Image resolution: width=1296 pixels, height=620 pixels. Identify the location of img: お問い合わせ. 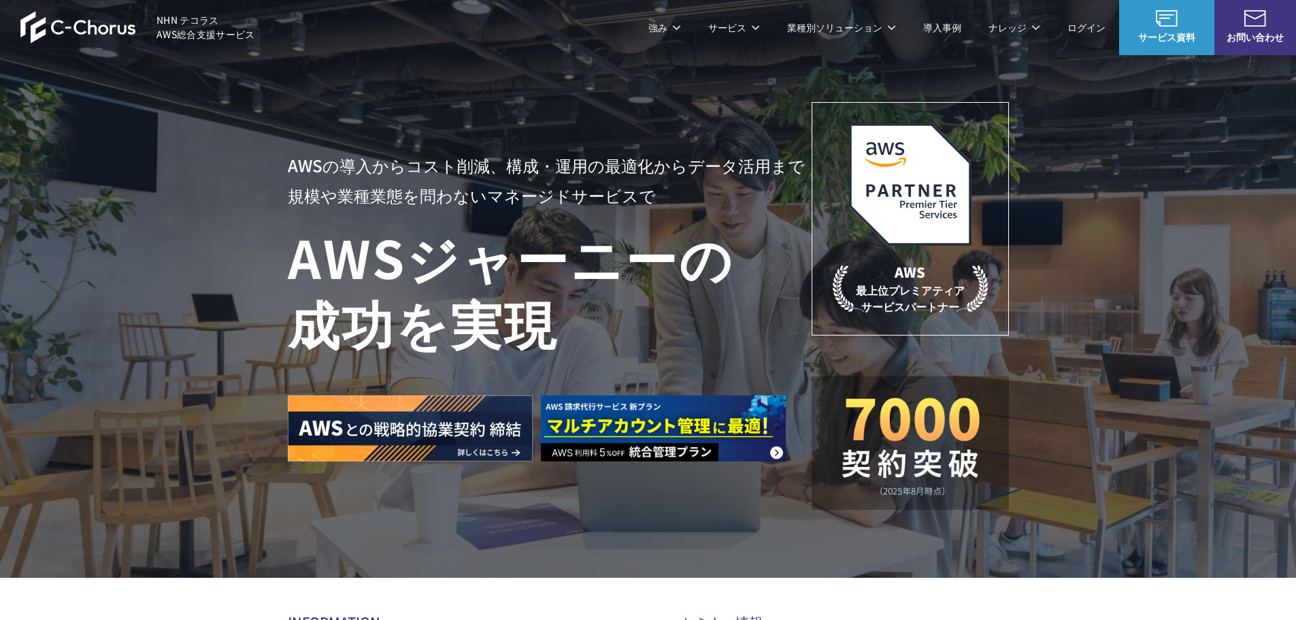
(1255, 18).